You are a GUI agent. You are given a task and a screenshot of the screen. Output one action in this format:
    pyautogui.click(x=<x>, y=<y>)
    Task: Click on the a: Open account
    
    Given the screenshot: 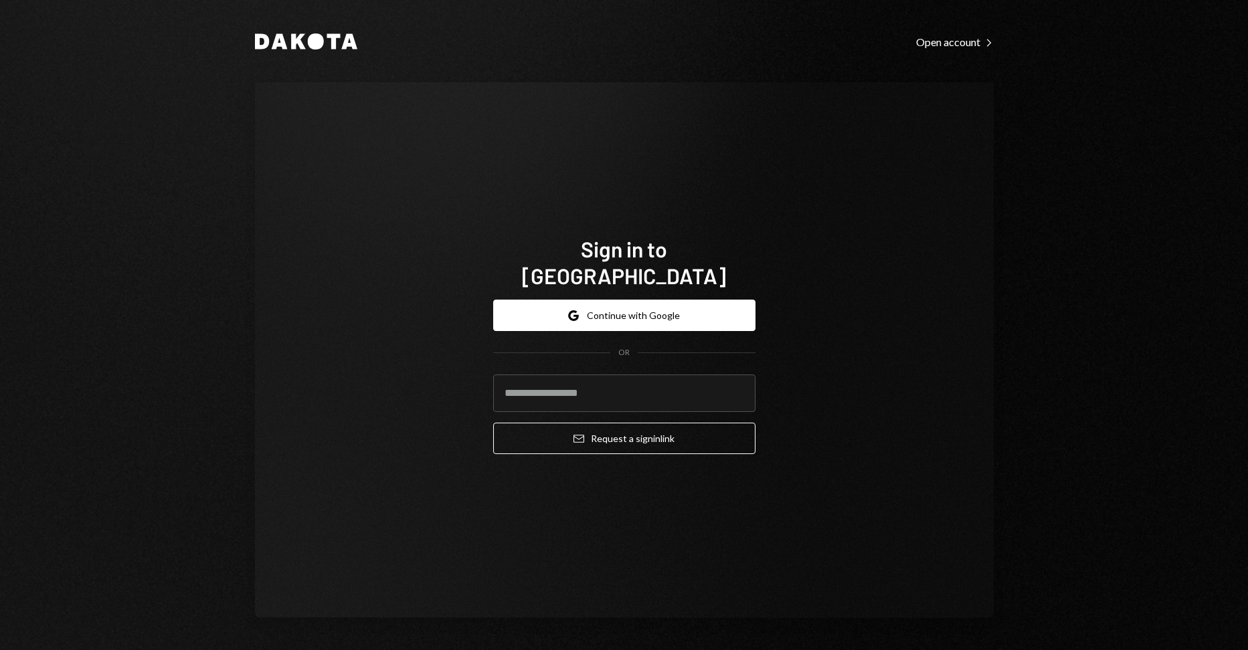 What is the action you would take?
    pyautogui.click(x=955, y=41)
    